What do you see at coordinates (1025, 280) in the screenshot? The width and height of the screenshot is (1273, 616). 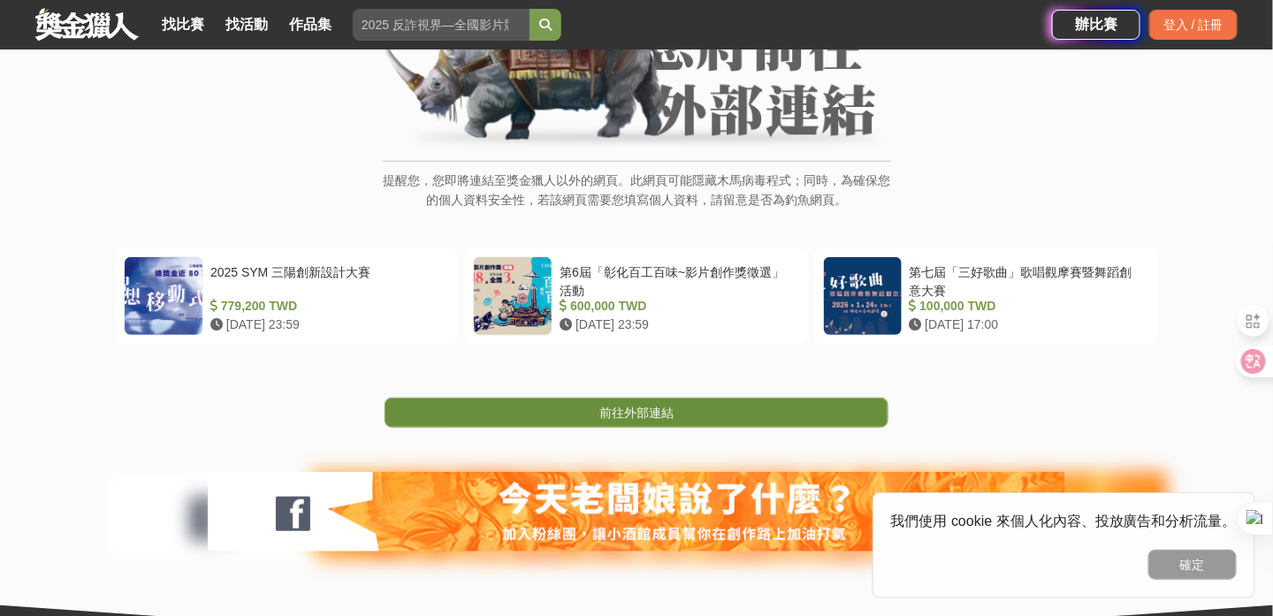 I see `div: 第七屆「三好歌曲」歌唱觀摩賽暨舞蹈創意大賽` at bounding box center [1025, 280].